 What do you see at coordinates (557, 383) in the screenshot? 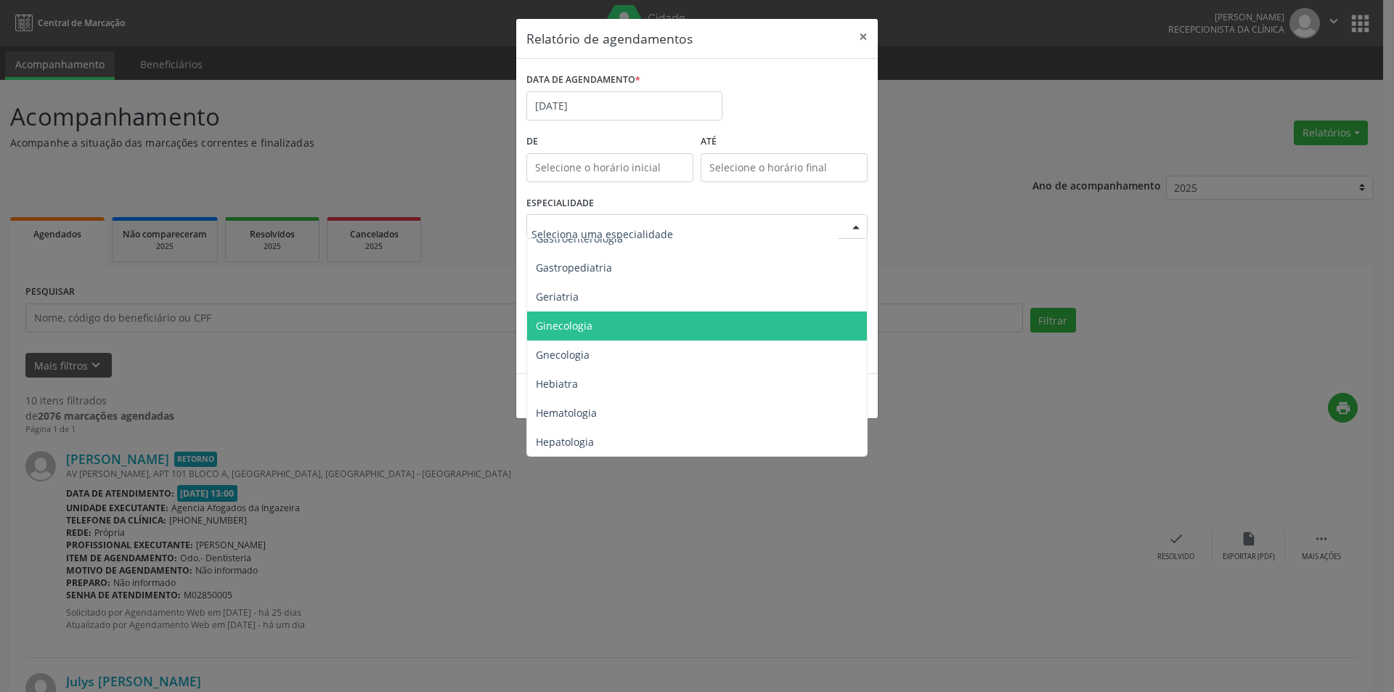
I see `span: Hebiatra` at bounding box center [557, 383].